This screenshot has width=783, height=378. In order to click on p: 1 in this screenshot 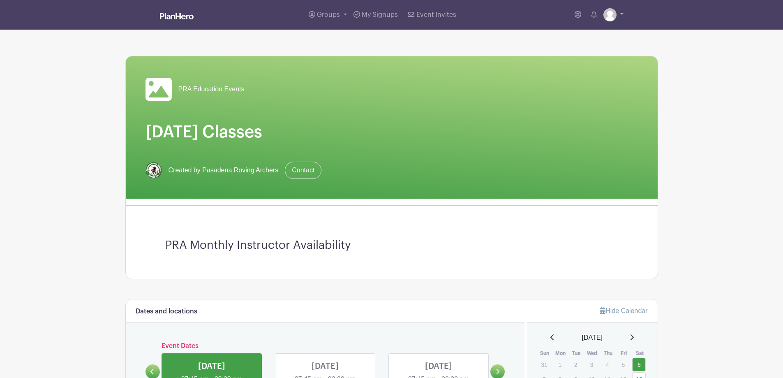, I will do `click(560, 364)`.